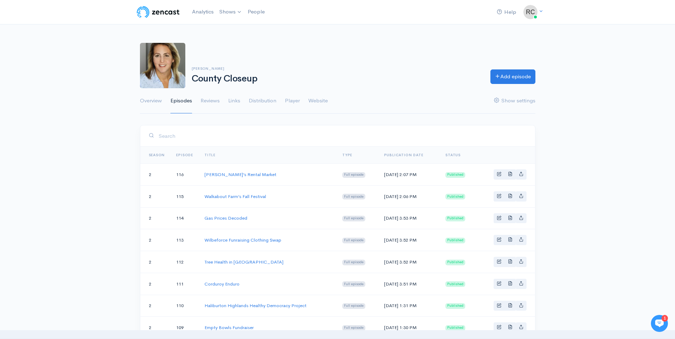 This screenshot has height=339, width=675. I want to click on a: Episode, so click(185, 155).